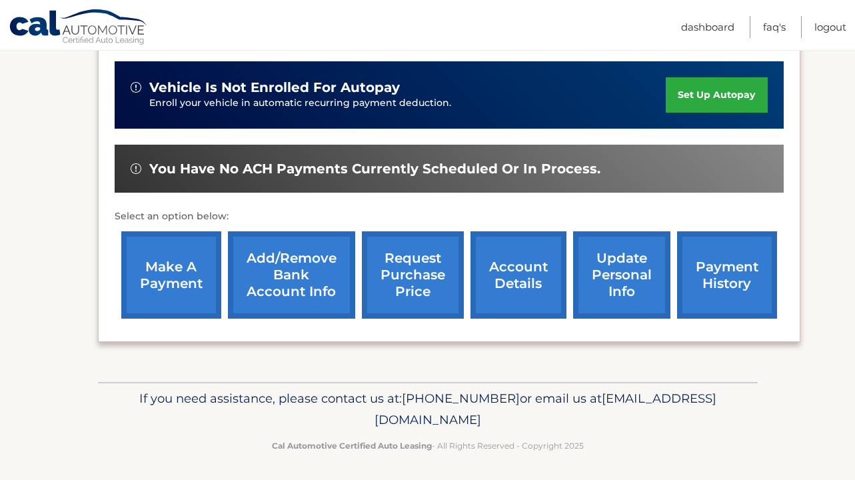  What do you see at coordinates (449, 217) in the screenshot?
I see `p: Select an option below:` at bounding box center [449, 217].